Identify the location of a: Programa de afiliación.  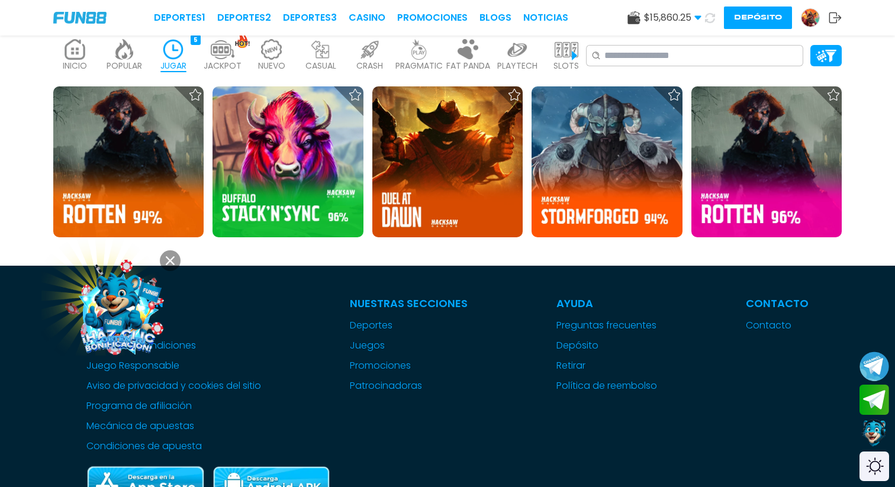
(173, 406).